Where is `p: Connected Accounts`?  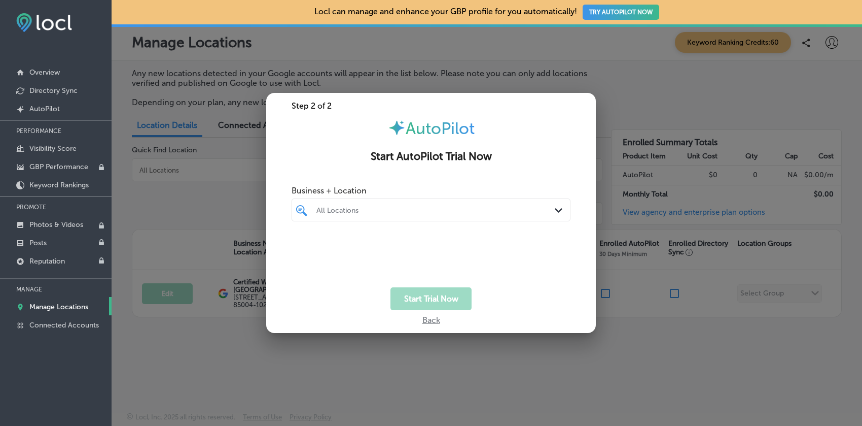
p: Connected Accounts is located at coordinates (64, 325).